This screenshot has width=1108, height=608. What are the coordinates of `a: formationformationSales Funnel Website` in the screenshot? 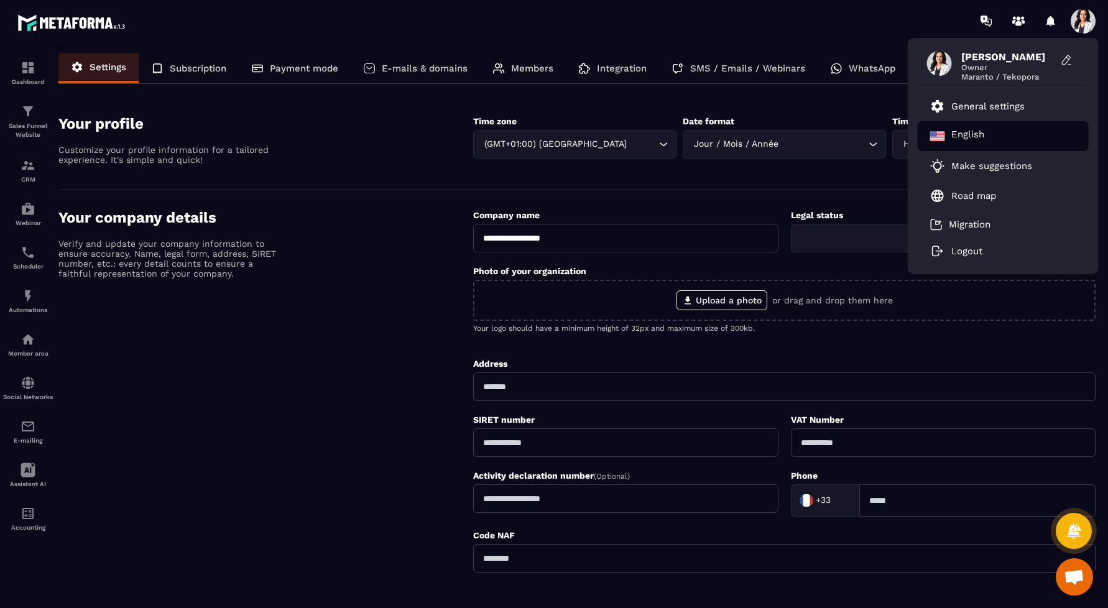 It's located at (28, 121).